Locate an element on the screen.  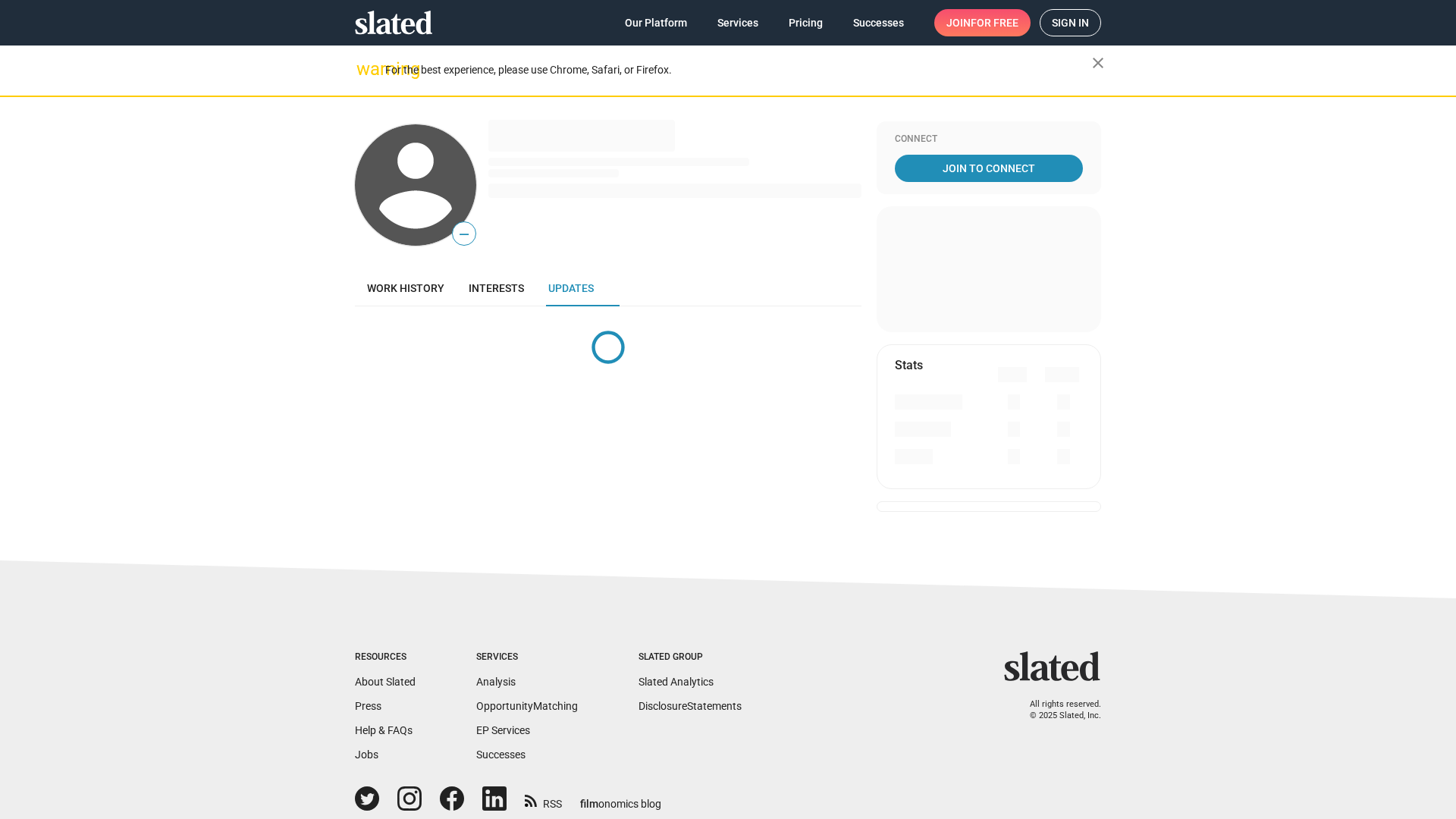
span: Interests is located at coordinates (496, 289).